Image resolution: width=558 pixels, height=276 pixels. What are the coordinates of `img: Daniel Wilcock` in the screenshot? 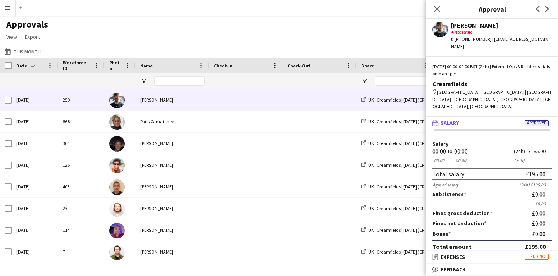 It's located at (117, 165).